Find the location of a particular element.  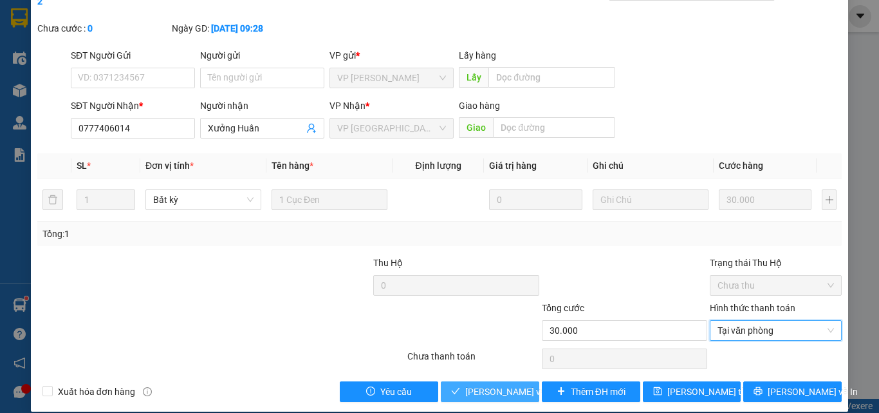

span: plus is located at coordinates (561, 391).